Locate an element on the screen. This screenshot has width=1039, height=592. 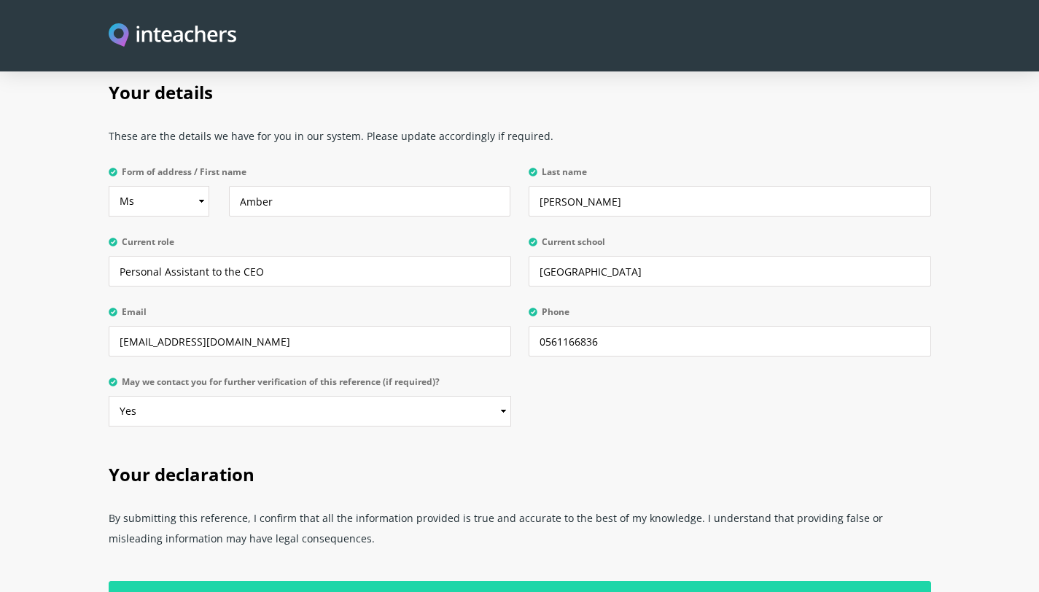
a: Visit this site's homepage is located at coordinates (173, 36).